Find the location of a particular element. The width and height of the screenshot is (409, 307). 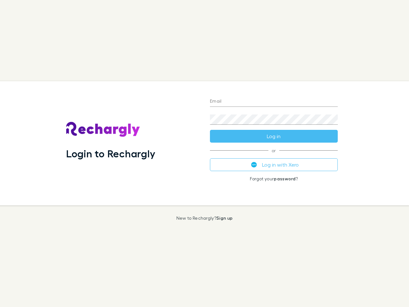

a: Sign up is located at coordinates (224, 218).